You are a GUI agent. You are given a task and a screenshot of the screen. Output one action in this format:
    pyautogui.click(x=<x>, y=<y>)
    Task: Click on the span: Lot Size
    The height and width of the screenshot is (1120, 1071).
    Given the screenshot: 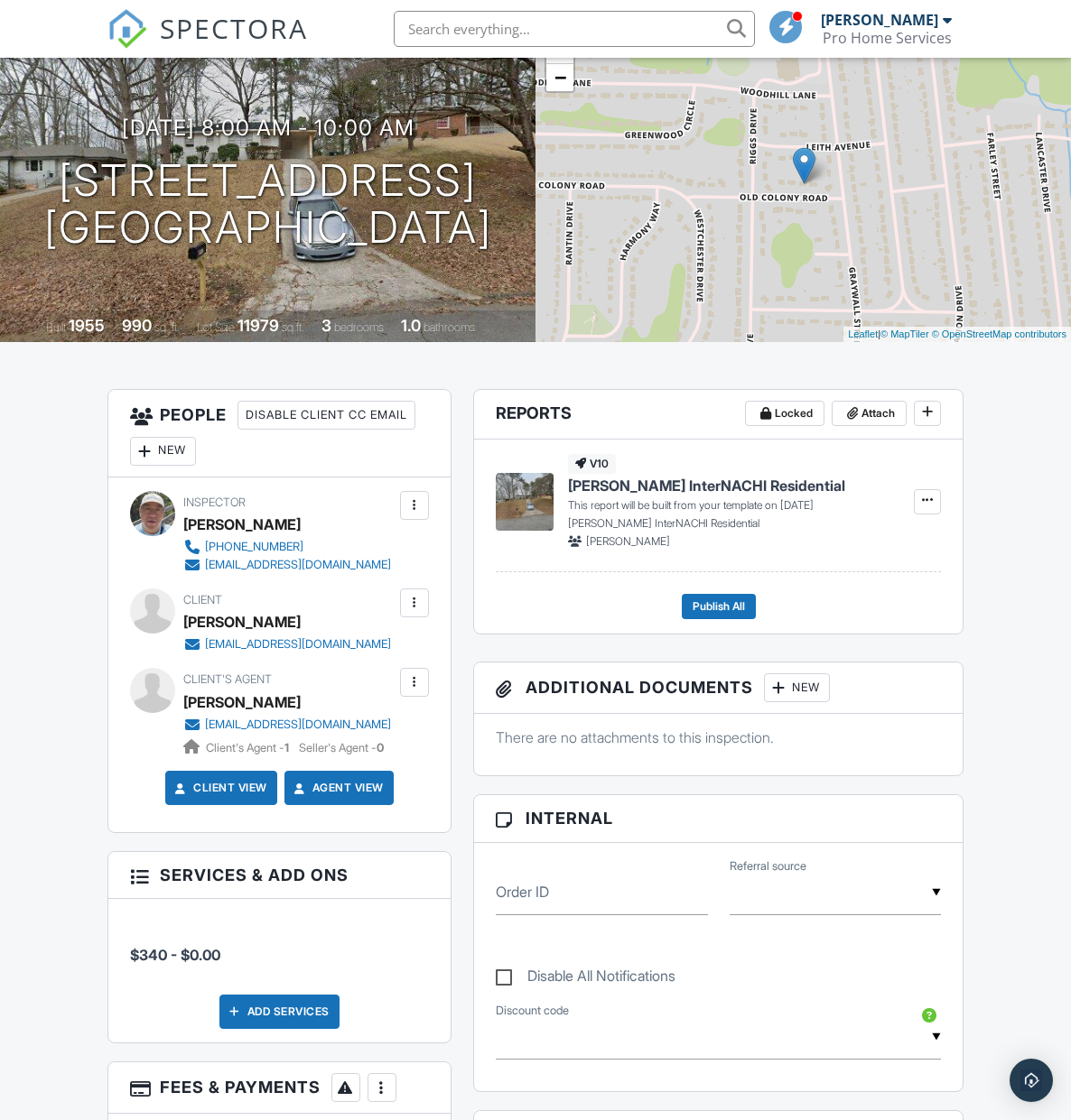 What is the action you would take?
    pyautogui.click(x=216, y=327)
    